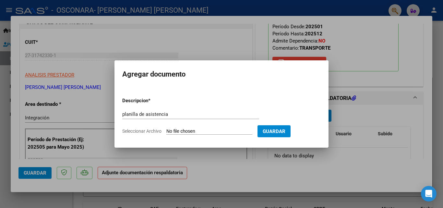  I want to click on button: Guardar, so click(274, 131).